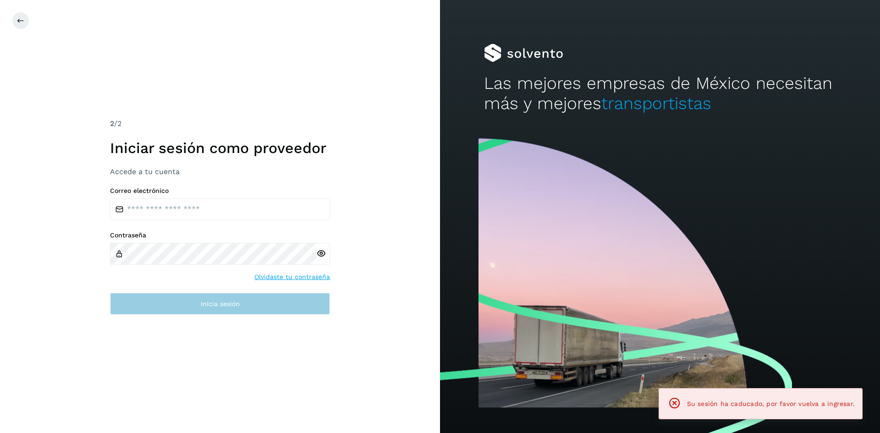  Describe the element at coordinates (112, 123) in the screenshot. I see `span: 2` at that location.